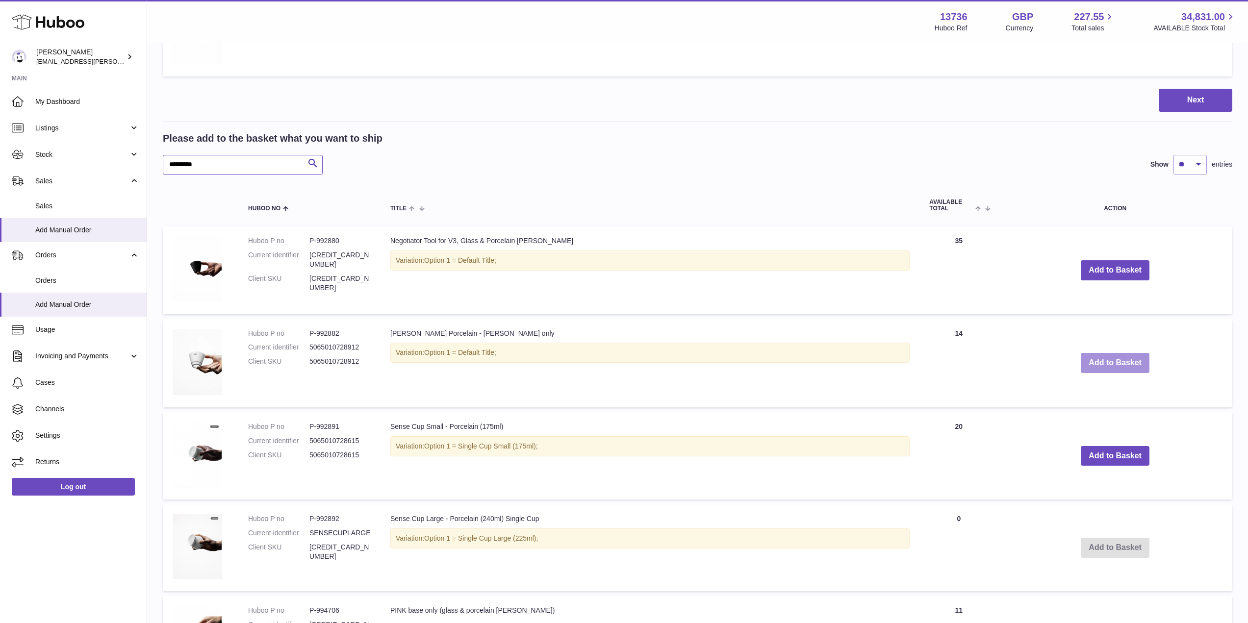 The width and height of the screenshot is (1248, 623). I want to click on span: Listings, so click(82, 128).